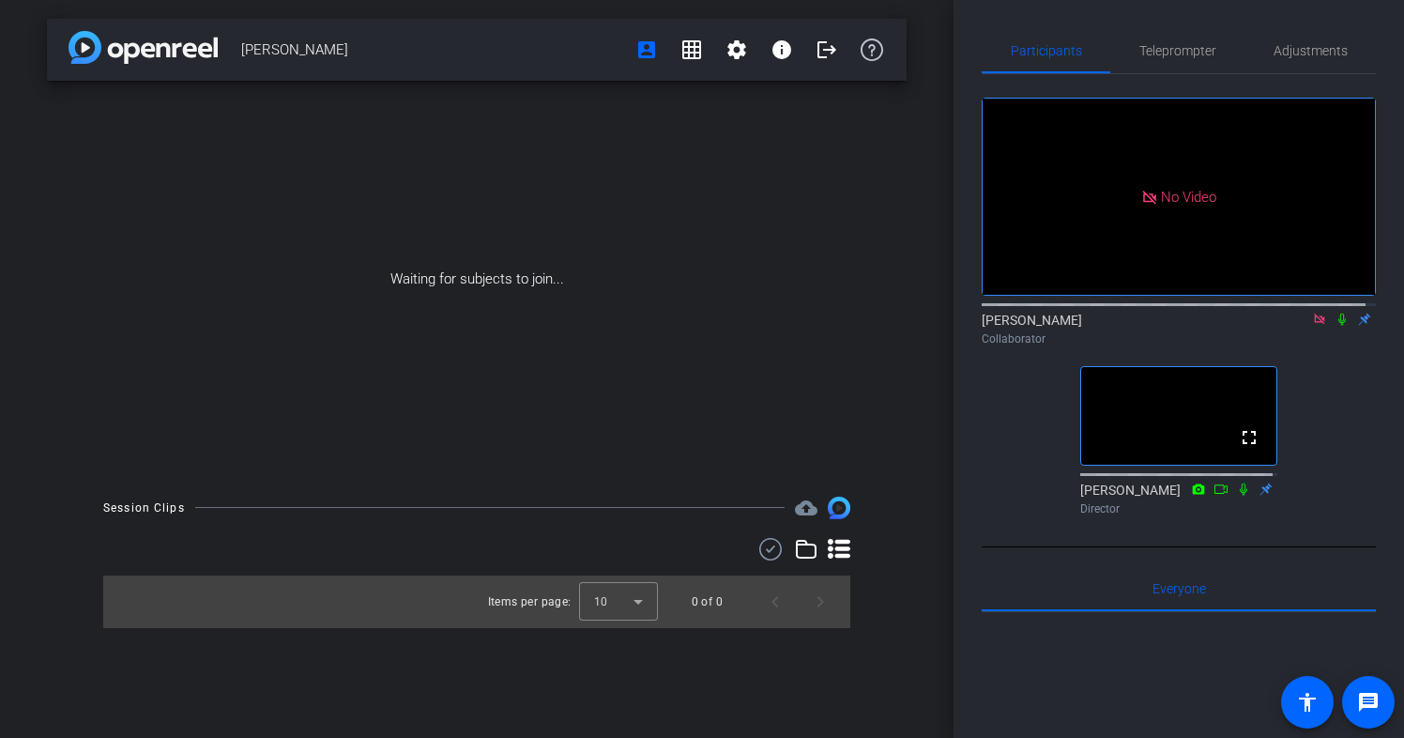 This screenshot has height=738, width=1404. Describe the element at coordinates (529, 602) in the screenshot. I see `div: Items per page:` at that location.